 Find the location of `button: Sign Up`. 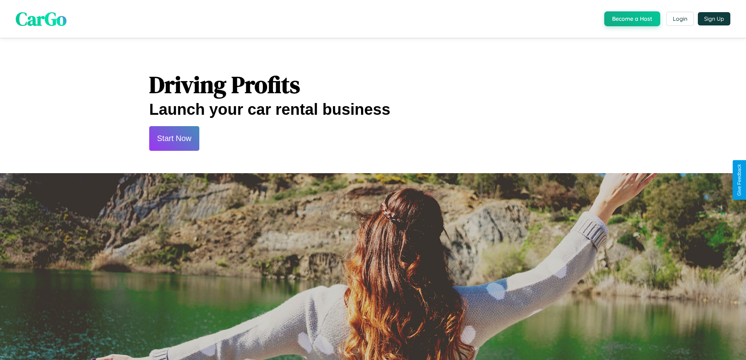

button: Sign Up is located at coordinates (713, 19).